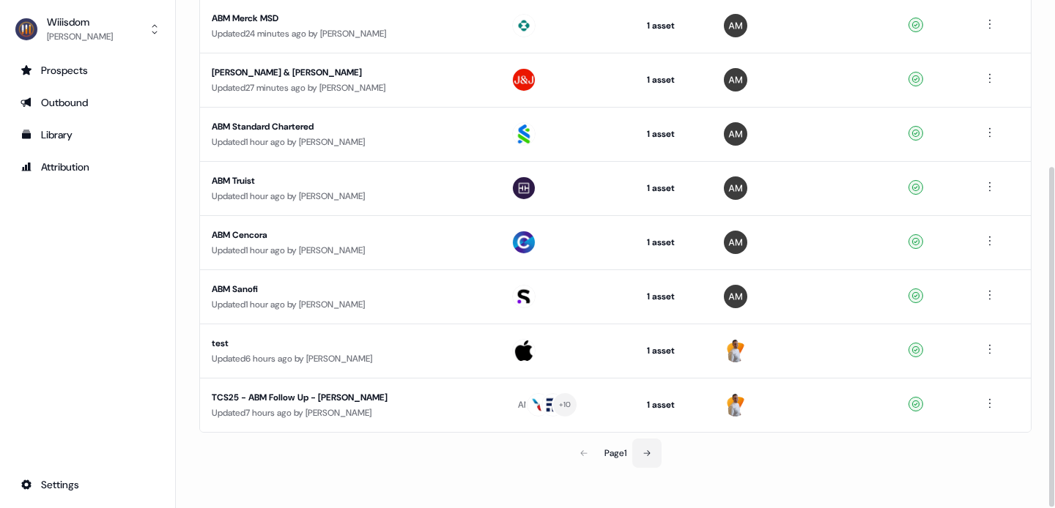  I want to click on div: Prospects, so click(87, 70).